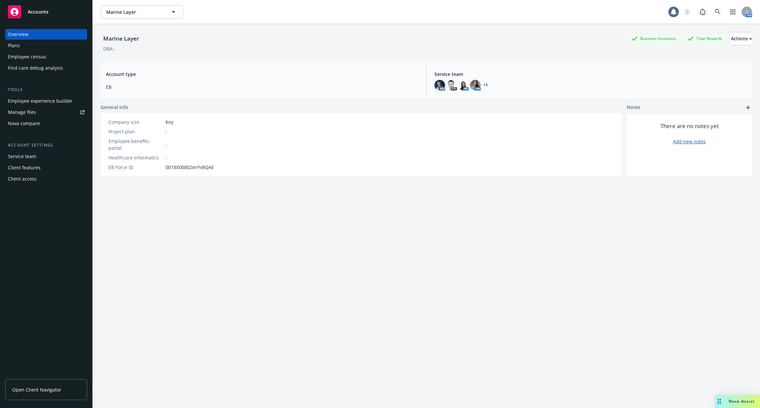 The image size is (760, 408). What do you see at coordinates (748, 107) in the screenshot?
I see `a: add` at bounding box center [748, 107].